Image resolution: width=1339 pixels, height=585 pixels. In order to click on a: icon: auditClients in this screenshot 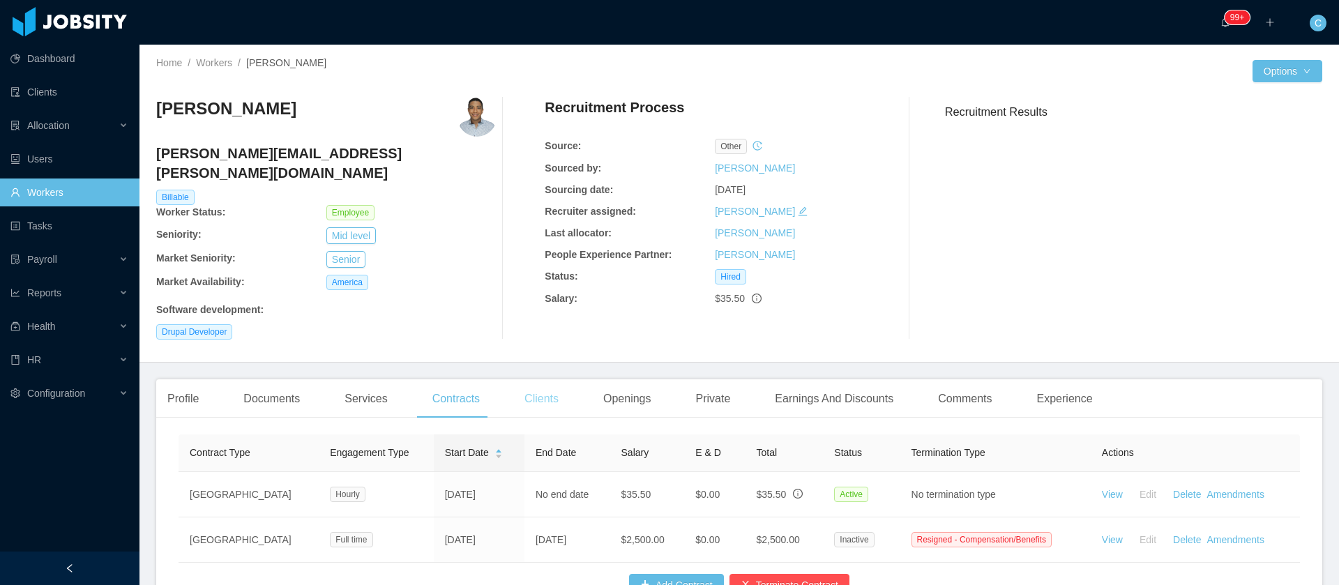, I will do `click(69, 92)`.